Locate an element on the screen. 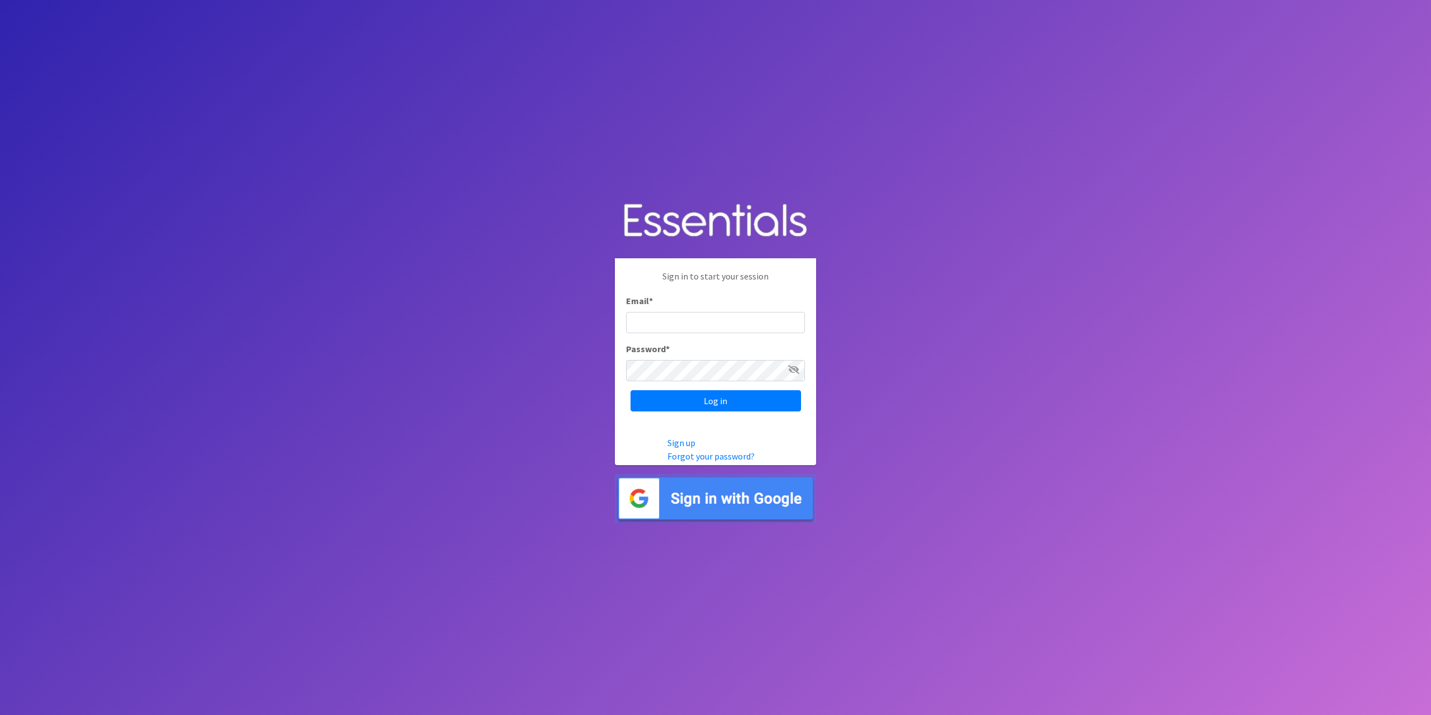 This screenshot has width=1431, height=715. label: Password is located at coordinates (648, 349).